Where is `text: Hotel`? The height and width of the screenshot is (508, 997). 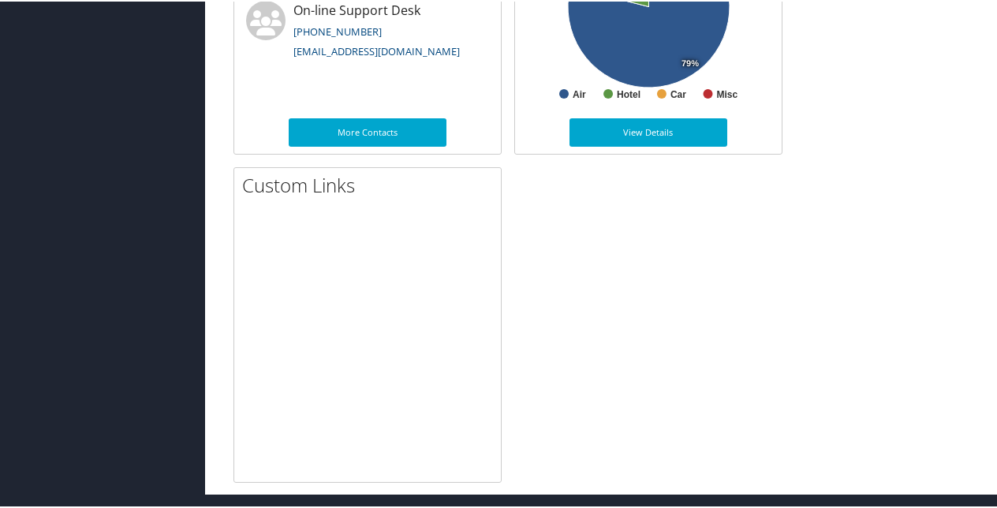
text: Hotel is located at coordinates (629, 93).